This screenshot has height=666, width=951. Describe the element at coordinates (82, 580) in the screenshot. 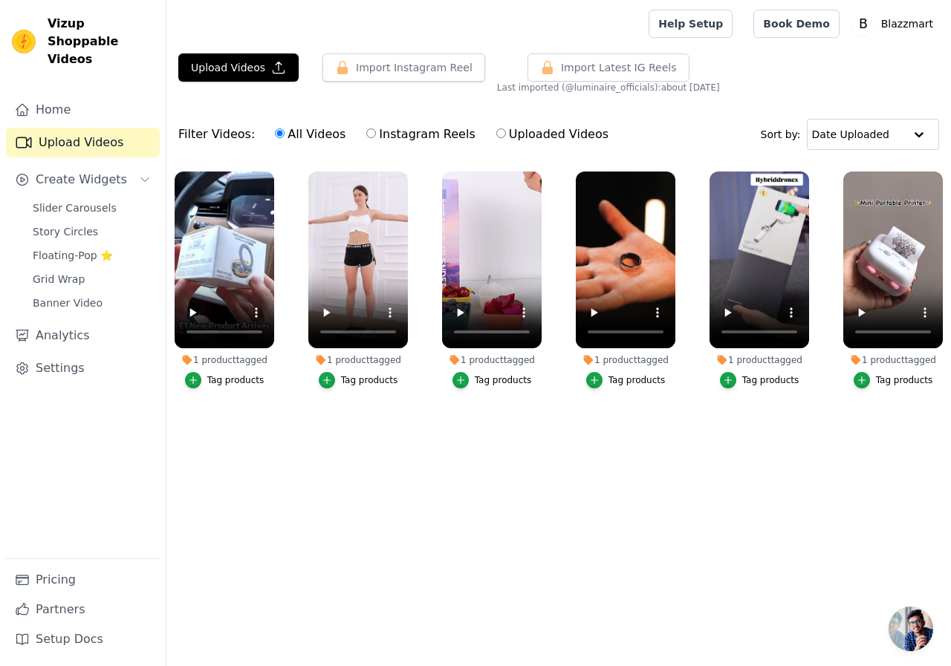

I see `a: Pricing` at that location.